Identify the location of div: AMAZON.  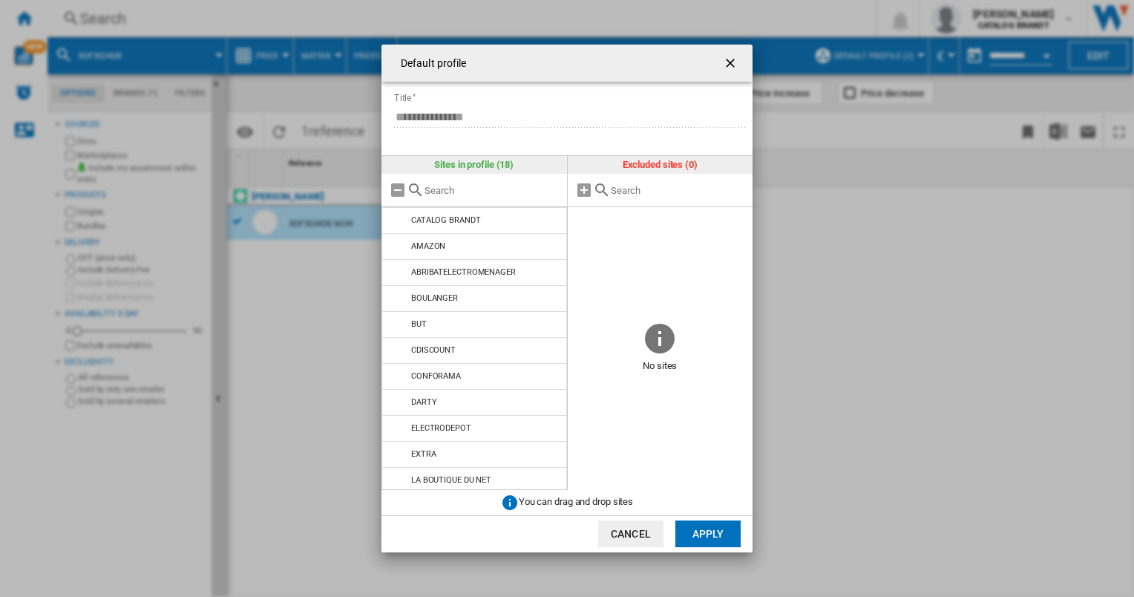
(428, 246).